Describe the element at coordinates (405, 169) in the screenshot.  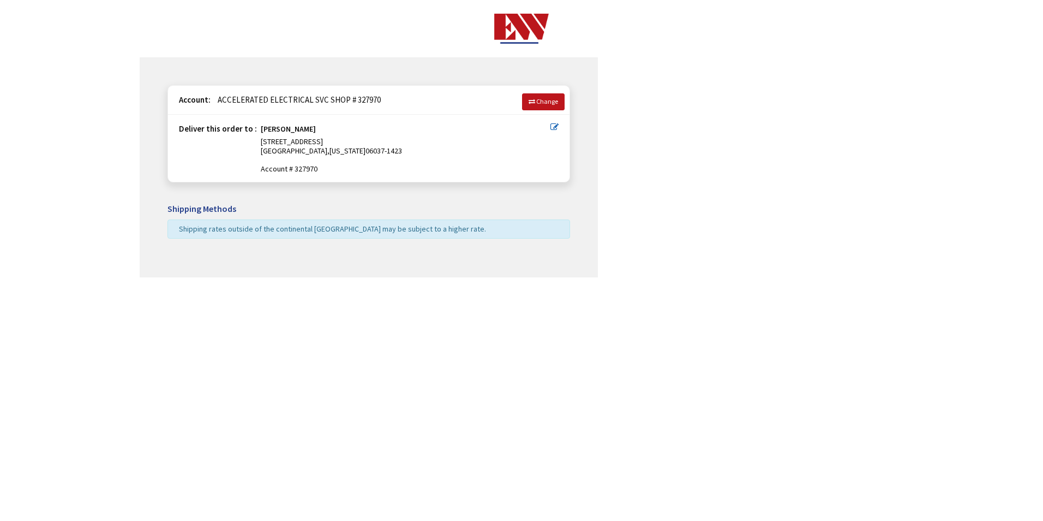
I see `span: Account # 327970` at that location.